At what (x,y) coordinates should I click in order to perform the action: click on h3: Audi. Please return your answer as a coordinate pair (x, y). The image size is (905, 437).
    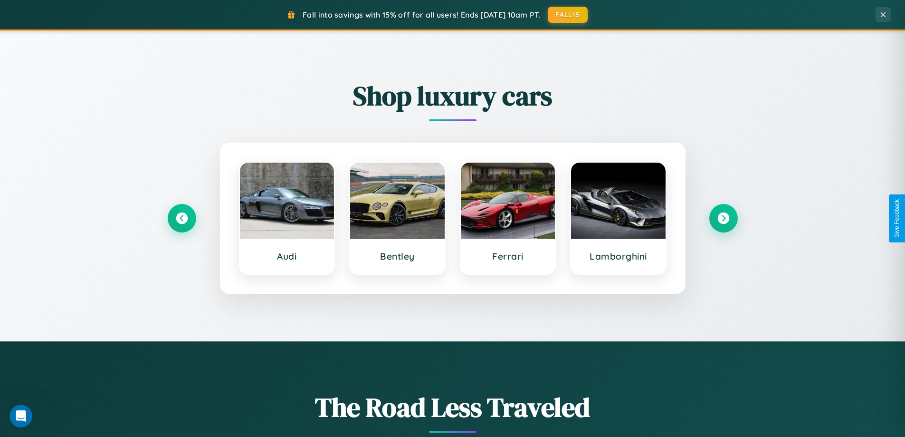
    Looking at the image, I should click on (287, 256).